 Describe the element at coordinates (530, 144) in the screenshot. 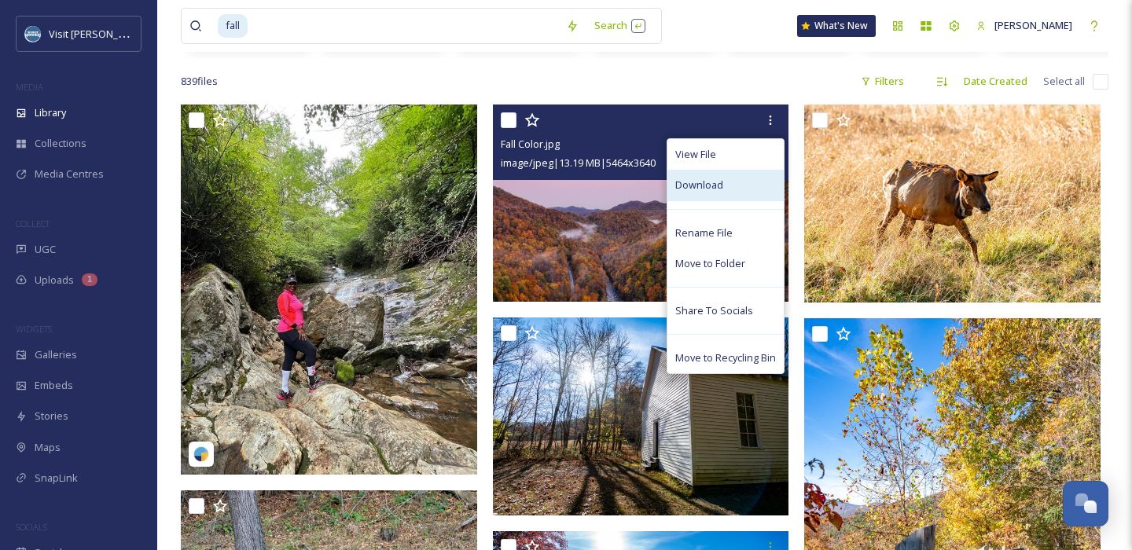

I see `span: Fall Color.jpg` at that location.